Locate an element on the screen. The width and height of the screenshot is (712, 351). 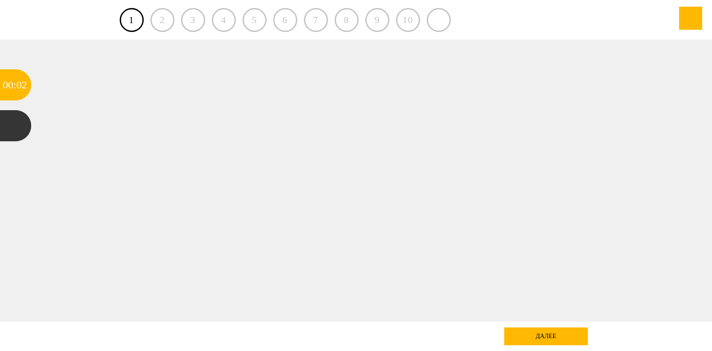
div: 4 is located at coordinates (224, 20).